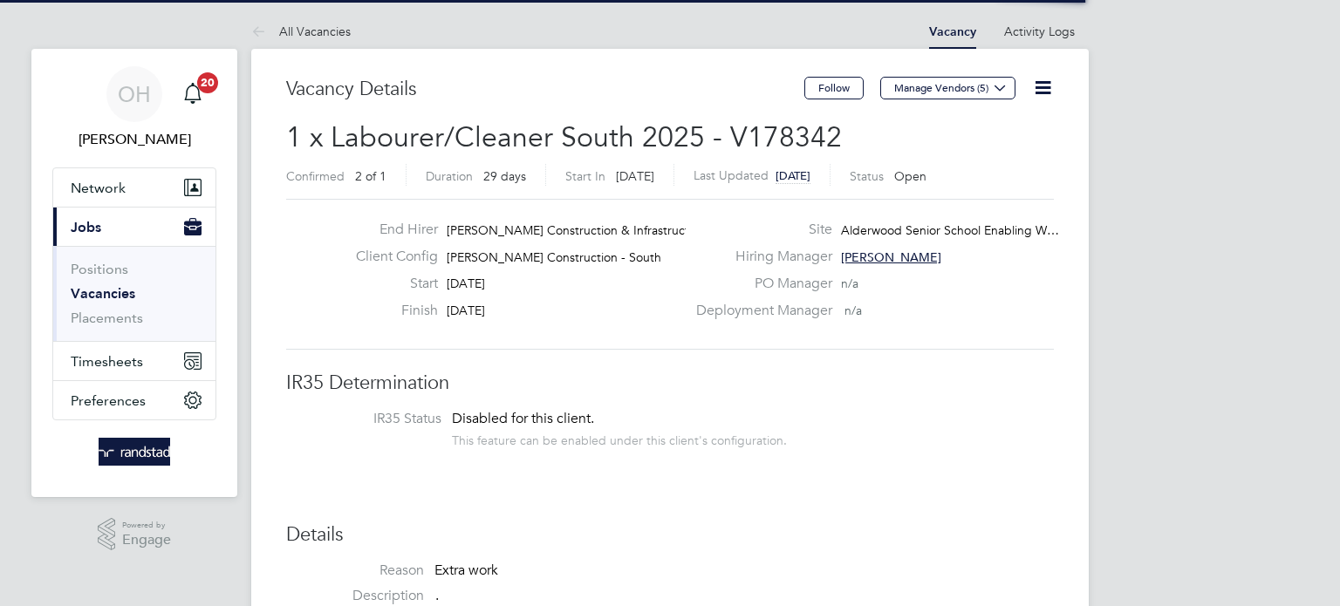 This screenshot has width=1340, height=606. What do you see at coordinates (301, 31) in the screenshot?
I see `a: All Vacancies` at bounding box center [301, 31].